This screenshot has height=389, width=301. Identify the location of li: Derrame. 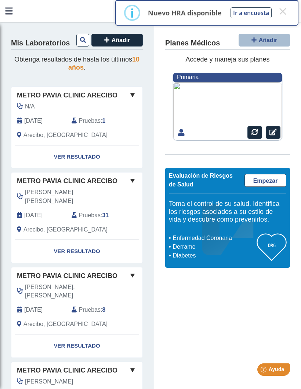
(213, 247).